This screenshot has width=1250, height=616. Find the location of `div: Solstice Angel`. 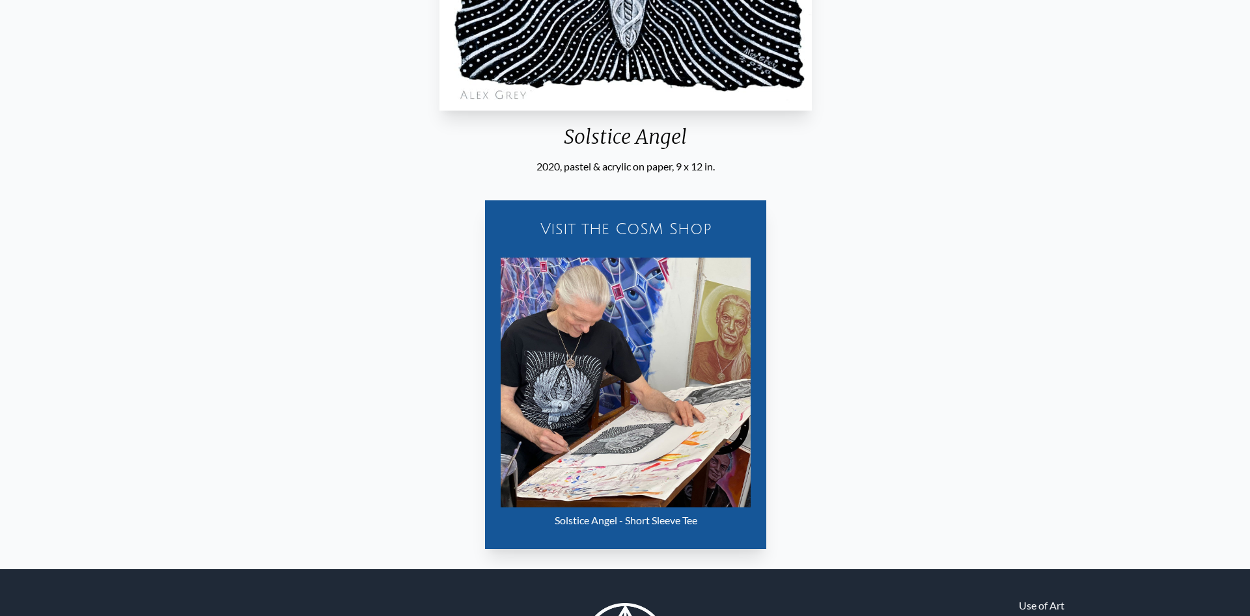

div: Solstice Angel is located at coordinates (625, 142).